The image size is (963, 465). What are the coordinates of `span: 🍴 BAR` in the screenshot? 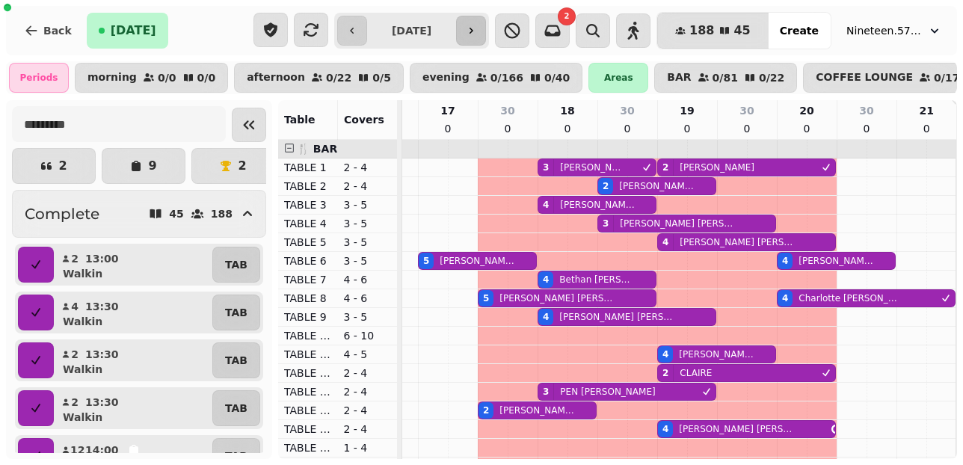 It's located at (317, 149).